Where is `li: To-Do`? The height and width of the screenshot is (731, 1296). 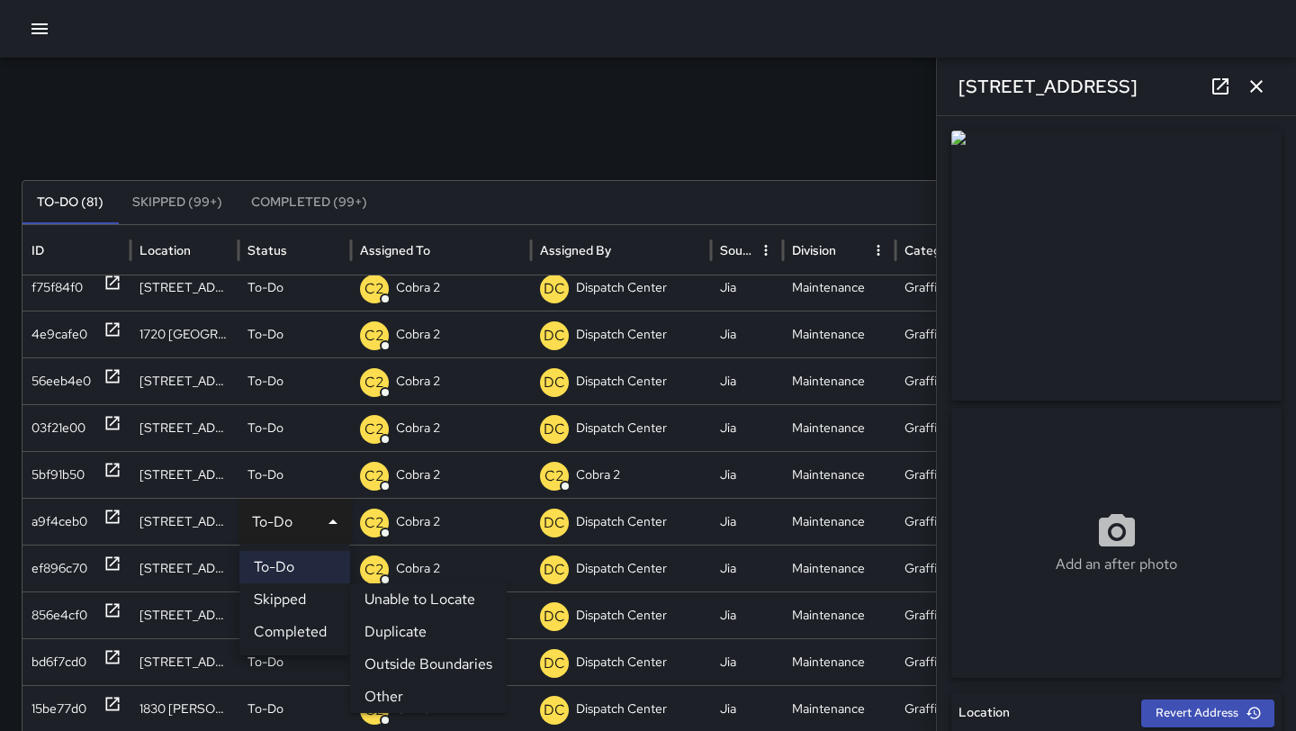
li: To-Do is located at coordinates (294, 567).